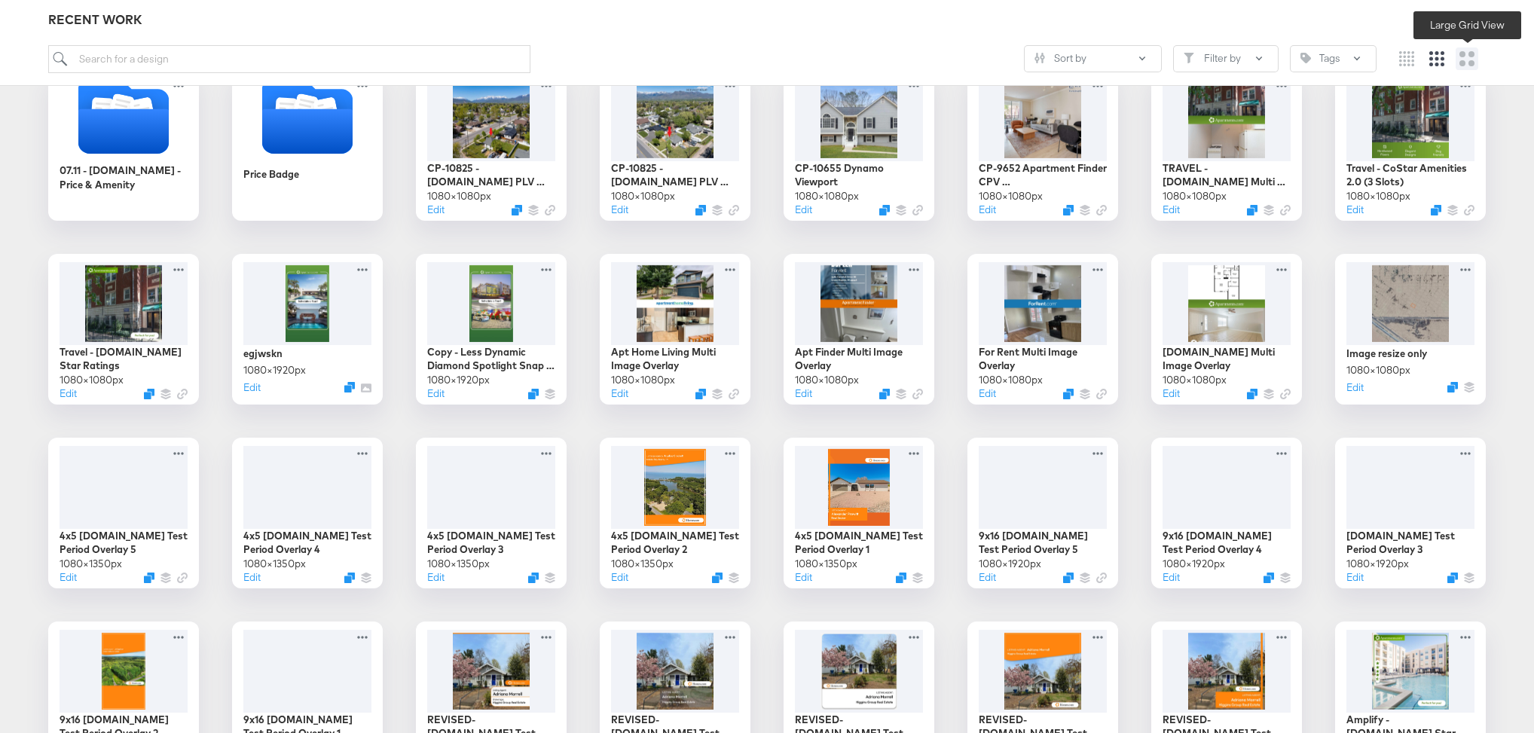  What do you see at coordinates (1467, 59) in the screenshot?
I see `svg: Large grid` at bounding box center [1467, 59].